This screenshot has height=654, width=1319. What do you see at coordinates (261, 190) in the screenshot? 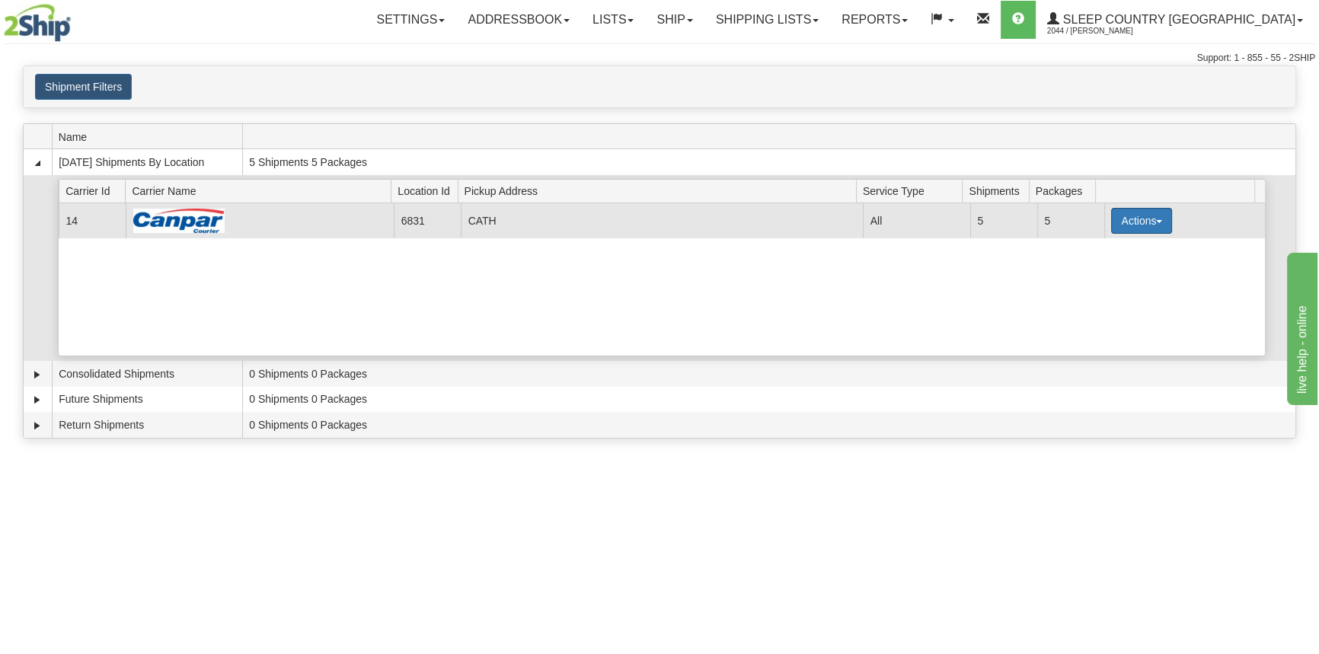
I see `span: Carrier Name` at bounding box center [261, 190].